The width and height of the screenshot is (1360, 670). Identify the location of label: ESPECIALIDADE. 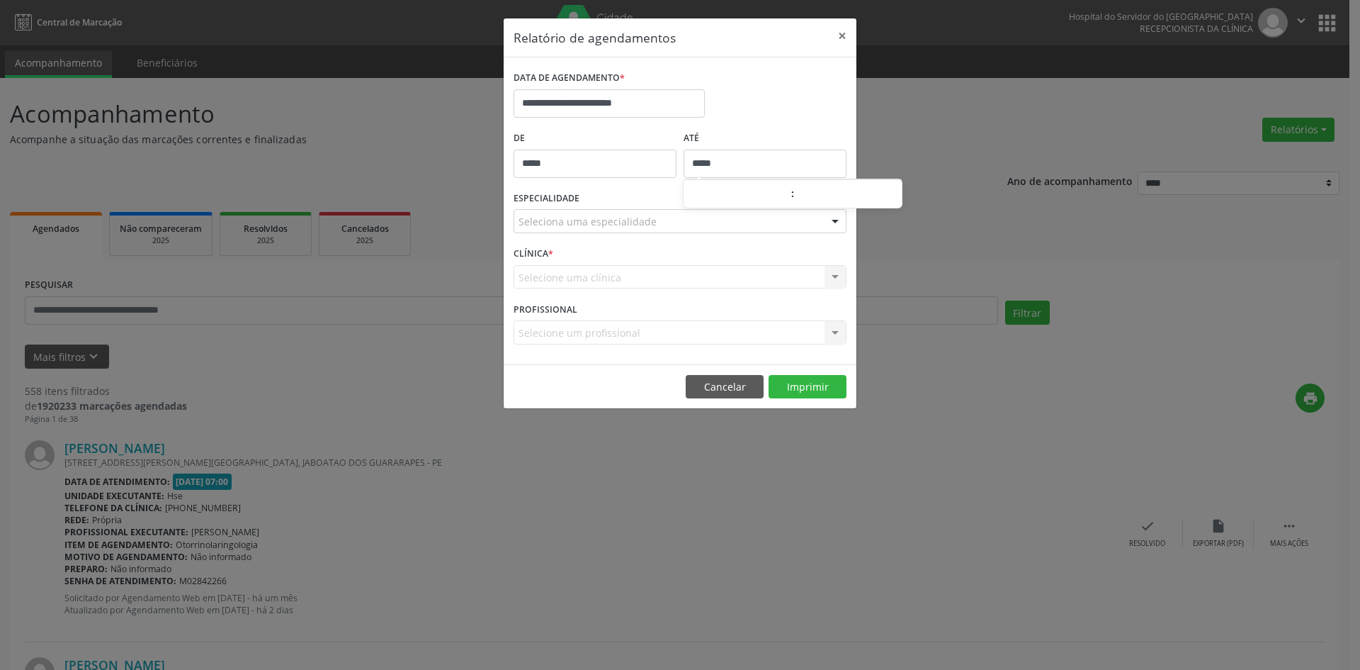
(546, 198).